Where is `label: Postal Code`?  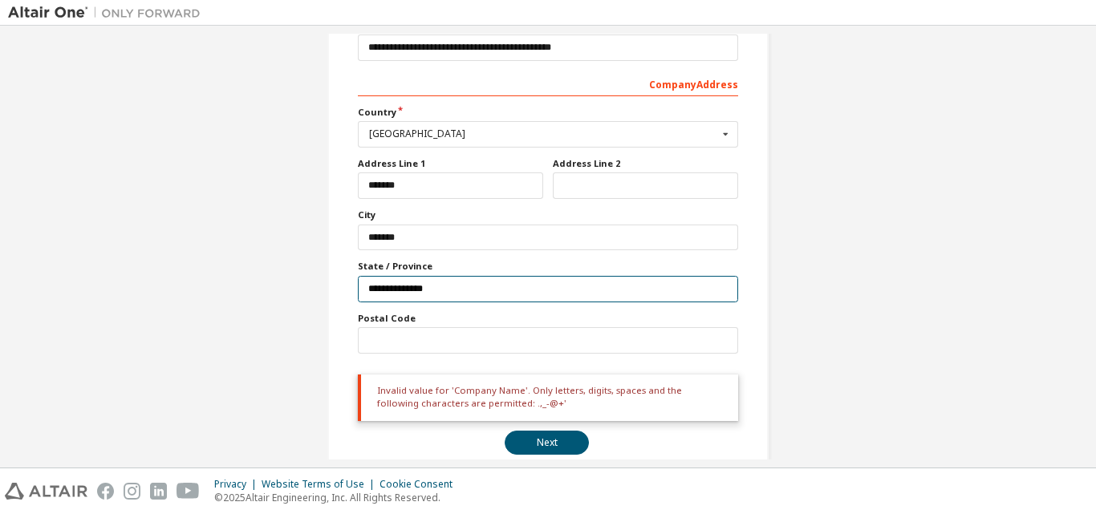
label: Postal Code is located at coordinates (548, 318).